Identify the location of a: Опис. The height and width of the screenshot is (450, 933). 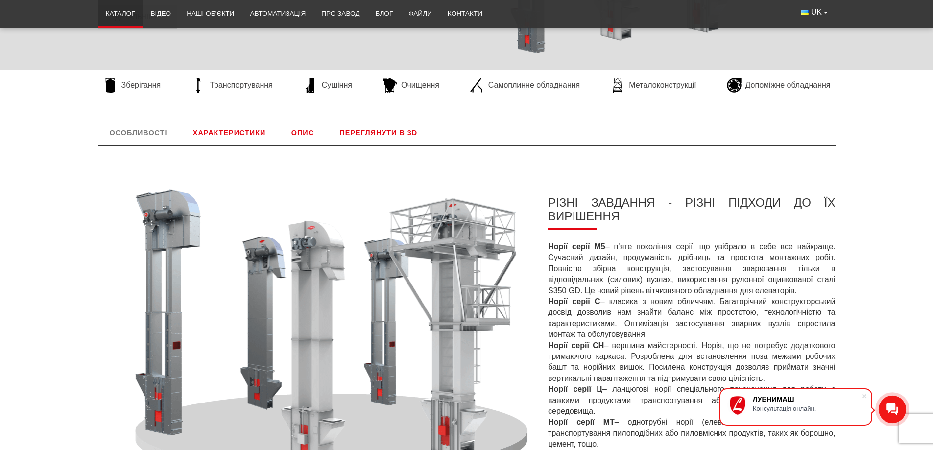
(303, 133).